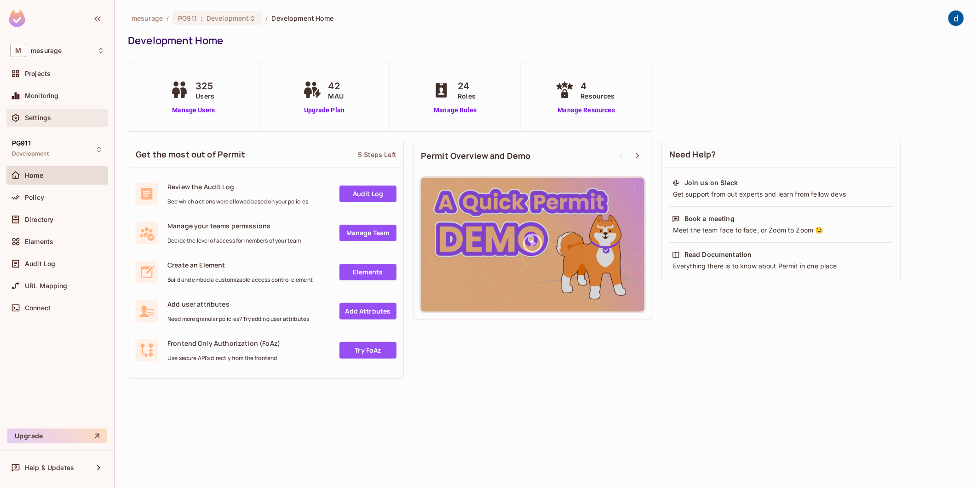 This screenshot has height=488, width=977. Describe the element at coordinates (224, 358) in the screenshot. I see `span: Use secure API's directly from the frontend` at that location.